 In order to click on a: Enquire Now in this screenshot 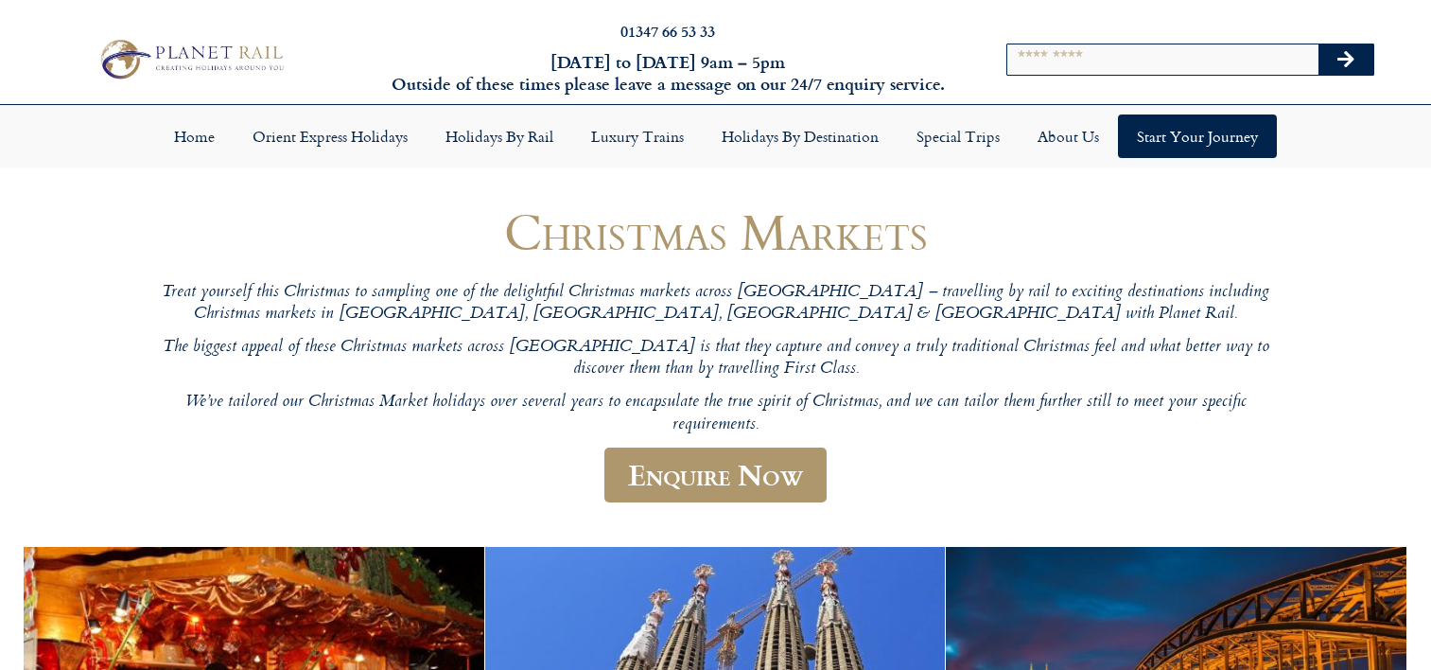, I will do `click(715, 475)`.